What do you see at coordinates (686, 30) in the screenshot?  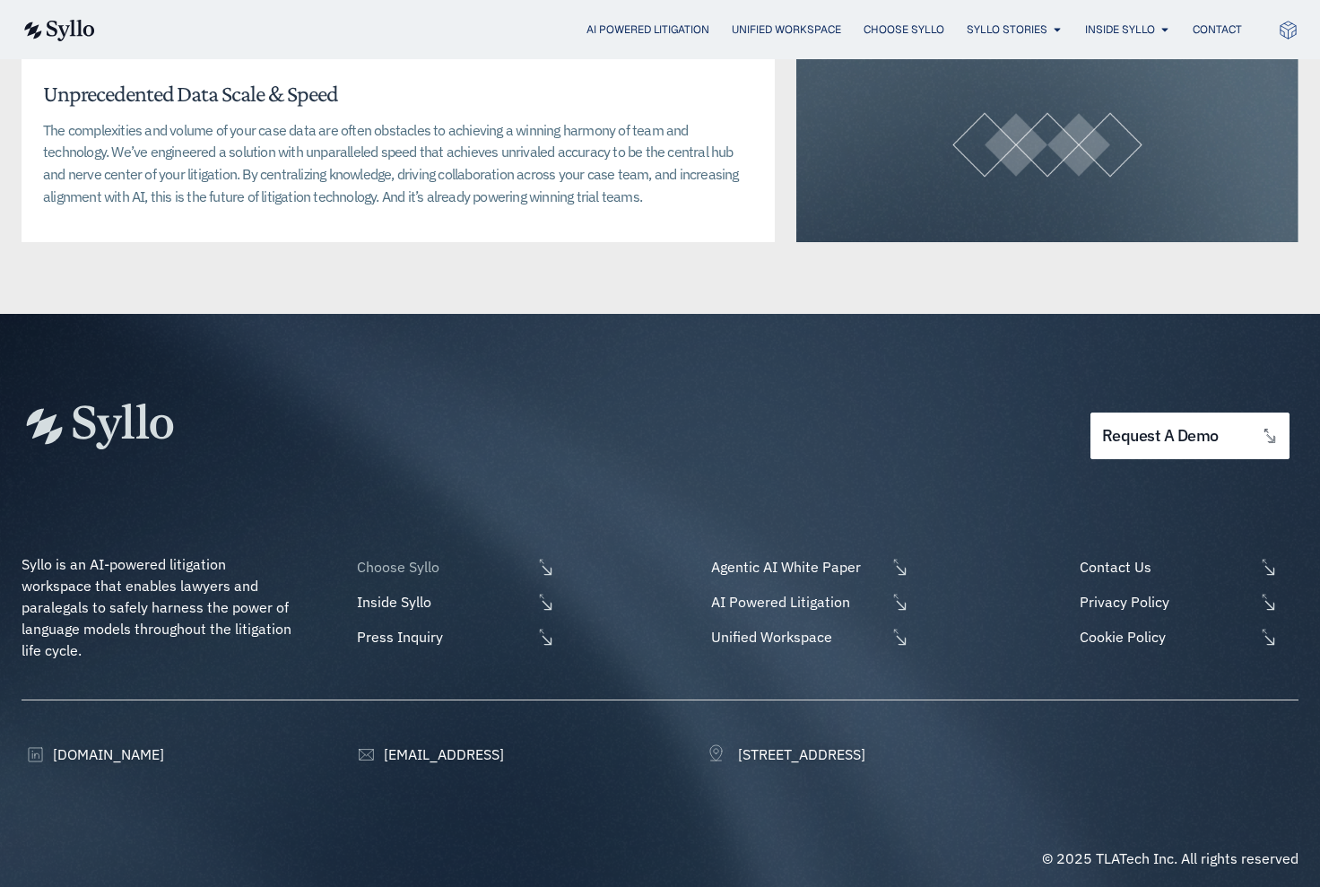 I see `nav: Menu` at bounding box center [686, 30].